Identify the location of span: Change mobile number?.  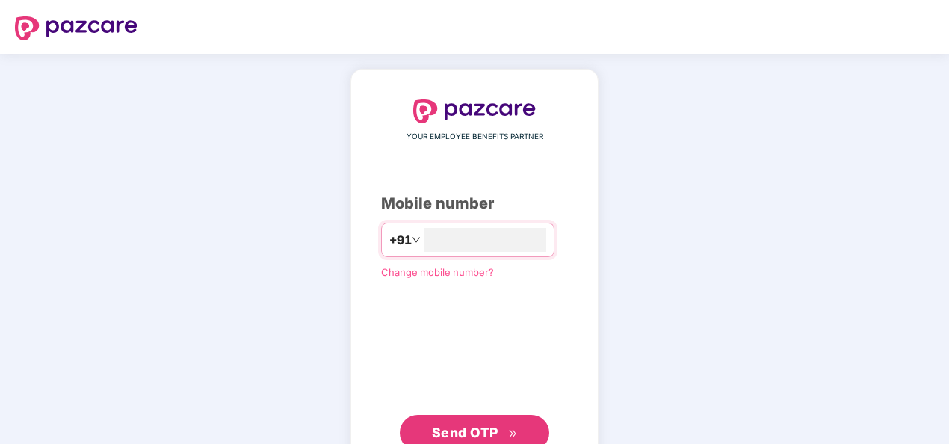
(437, 272).